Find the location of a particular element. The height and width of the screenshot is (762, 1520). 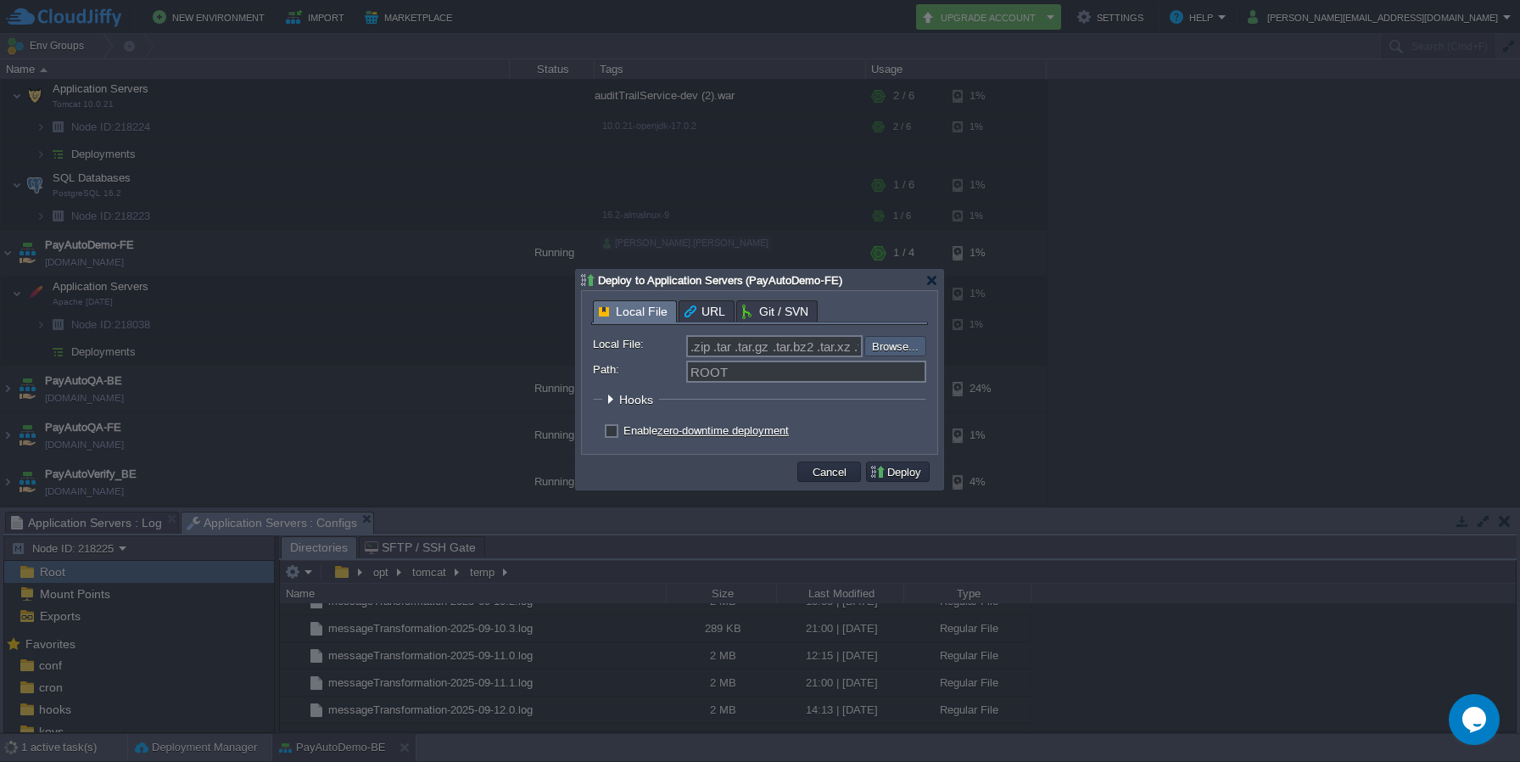

span: URL is located at coordinates (705, 311).